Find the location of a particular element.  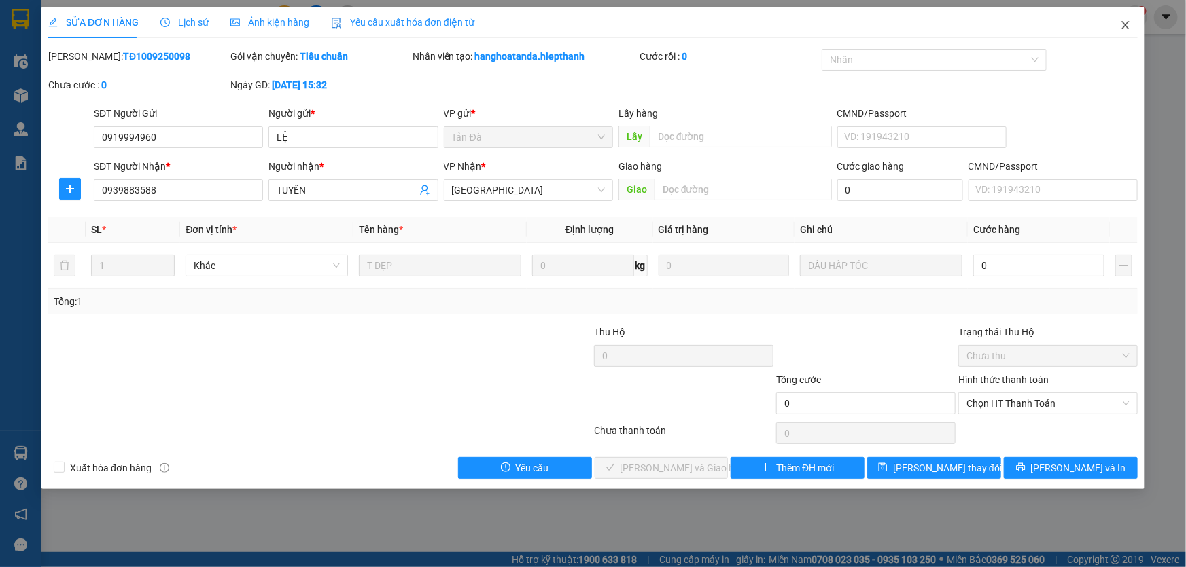

span: Chọn HT Thanh Toán is located at coordinates (1048, 404).